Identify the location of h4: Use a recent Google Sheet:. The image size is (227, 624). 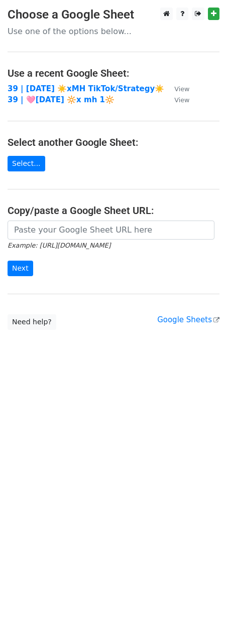
(113, 73).